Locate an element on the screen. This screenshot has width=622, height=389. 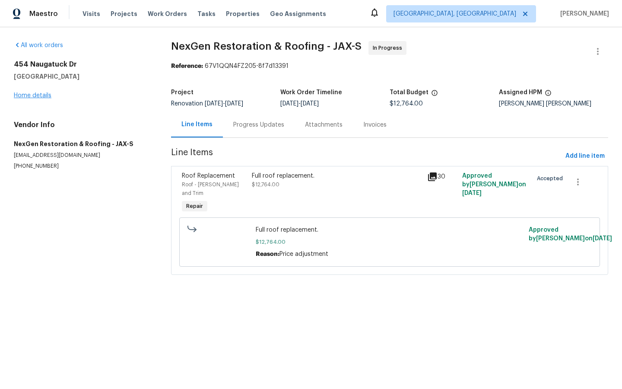
a: All work orders is located at coordinates (38, 45).